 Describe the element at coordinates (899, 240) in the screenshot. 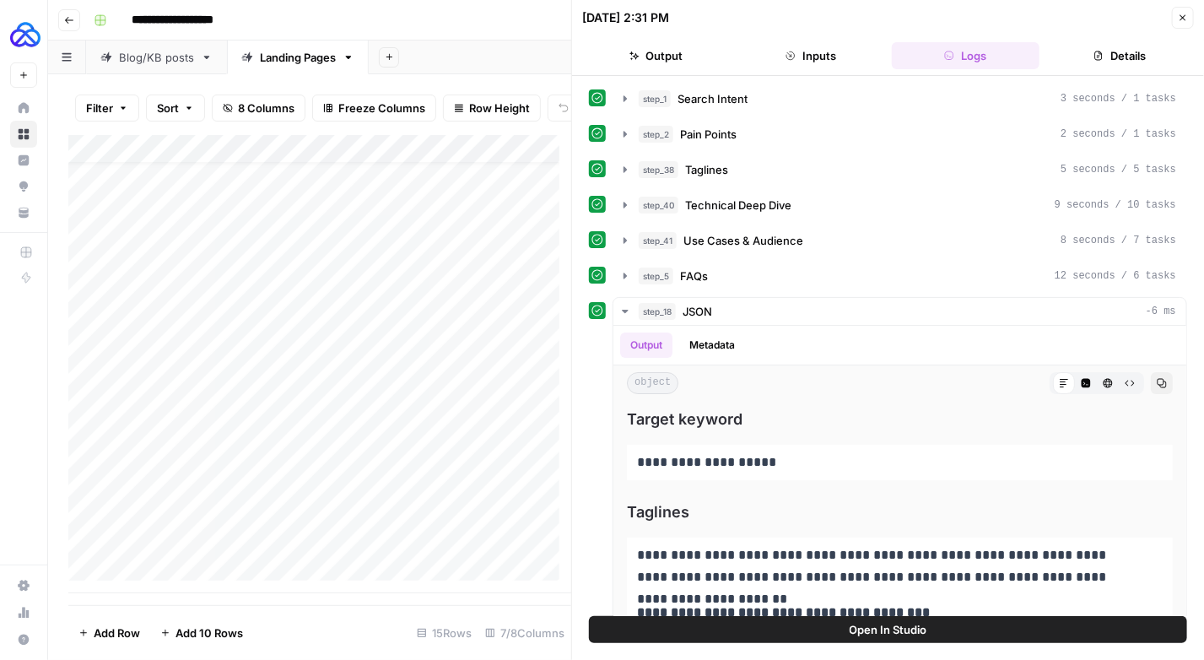

I see `button: 8 seconds / 7 tasks` at that location.